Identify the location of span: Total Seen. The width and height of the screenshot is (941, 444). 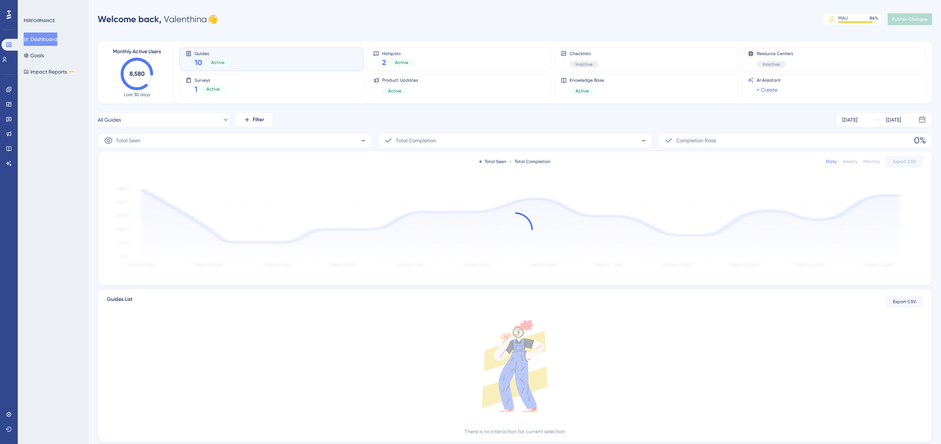
(128, 141).